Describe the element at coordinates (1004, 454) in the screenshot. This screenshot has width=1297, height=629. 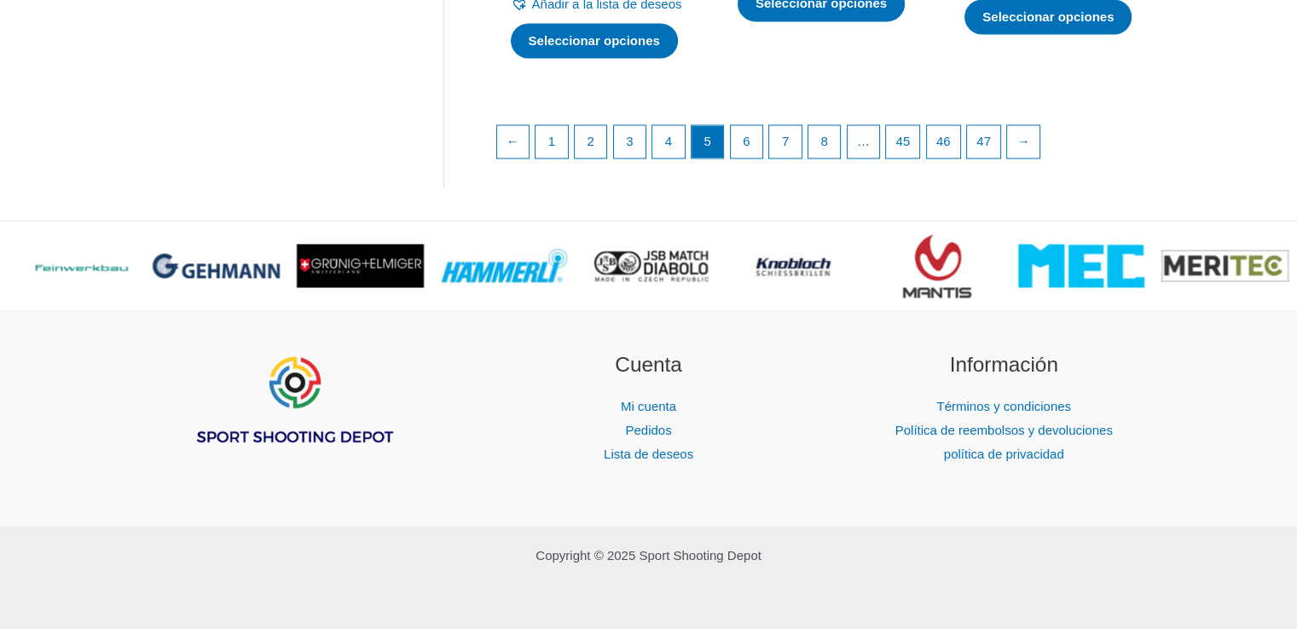
I see `a: política de privacidad` at that location.